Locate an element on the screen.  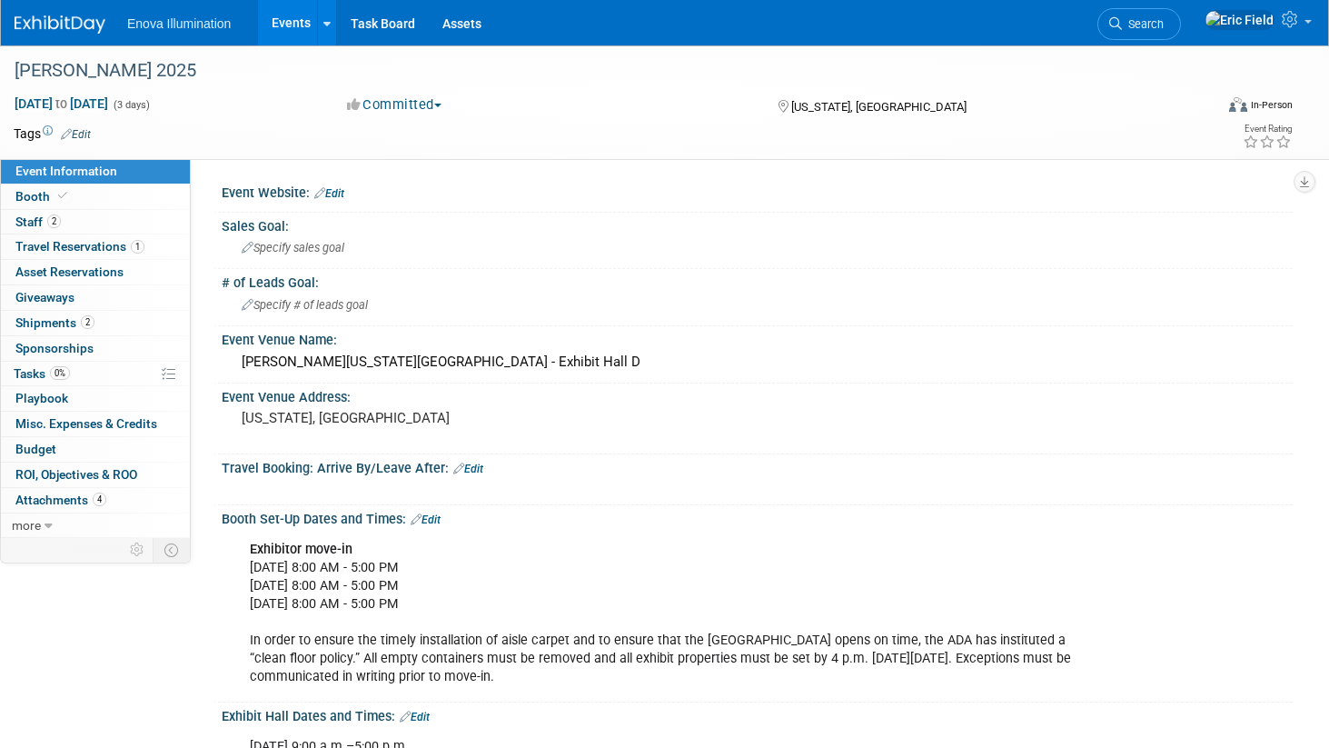
span: Sponsorships is located at coordinates (55, 348).